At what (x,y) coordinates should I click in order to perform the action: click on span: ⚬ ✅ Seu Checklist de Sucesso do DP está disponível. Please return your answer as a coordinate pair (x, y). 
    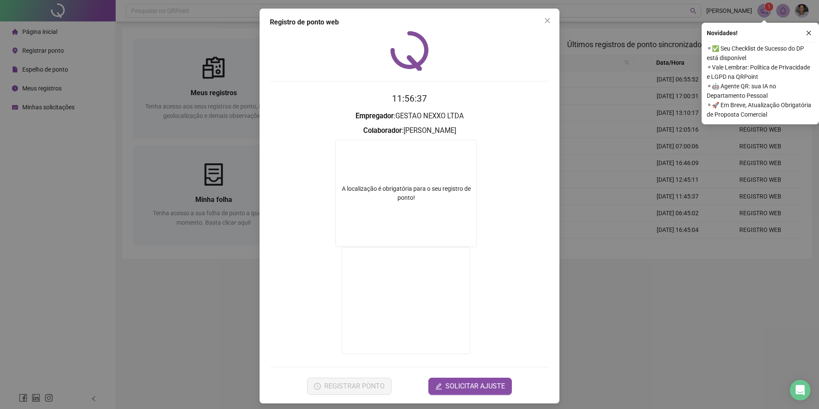
    Looking at the image, I should click on (761, 53).